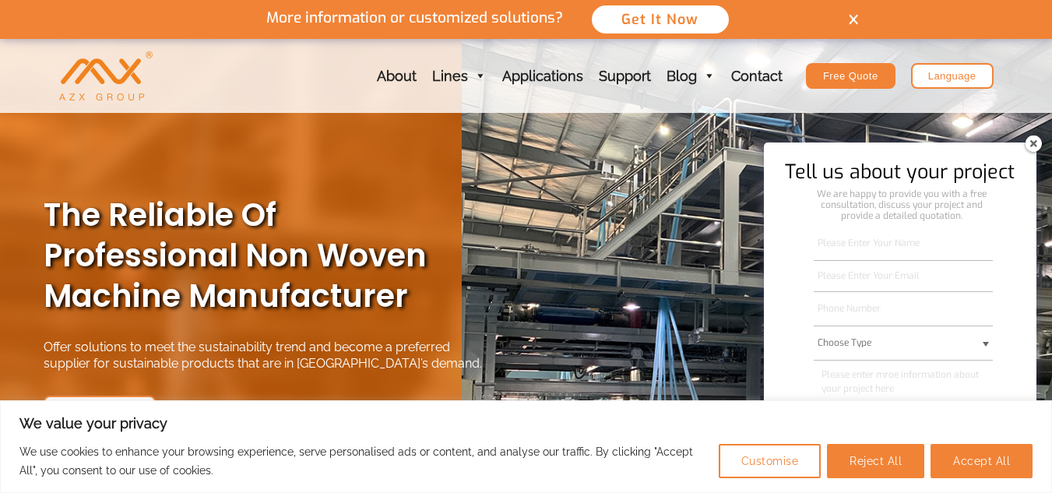 The height and width of the screenshot is (493, 1052). I want to click on p: More information or customized solutions?, so click(414, 18).